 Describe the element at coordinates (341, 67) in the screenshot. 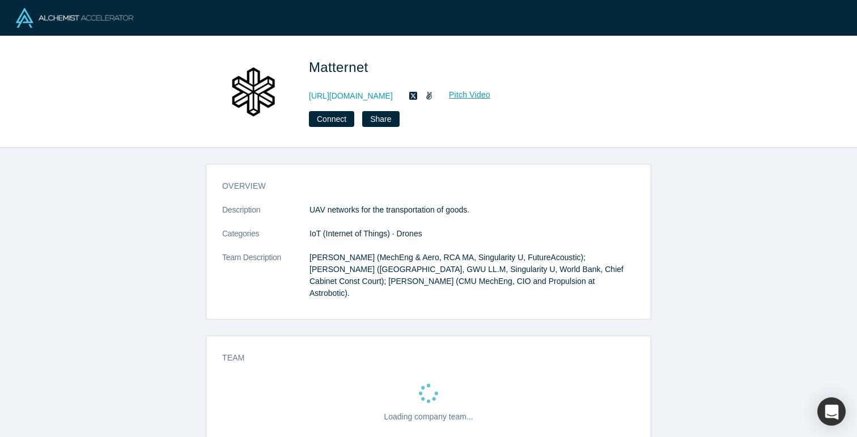

I see `span: Matternet` at that location.